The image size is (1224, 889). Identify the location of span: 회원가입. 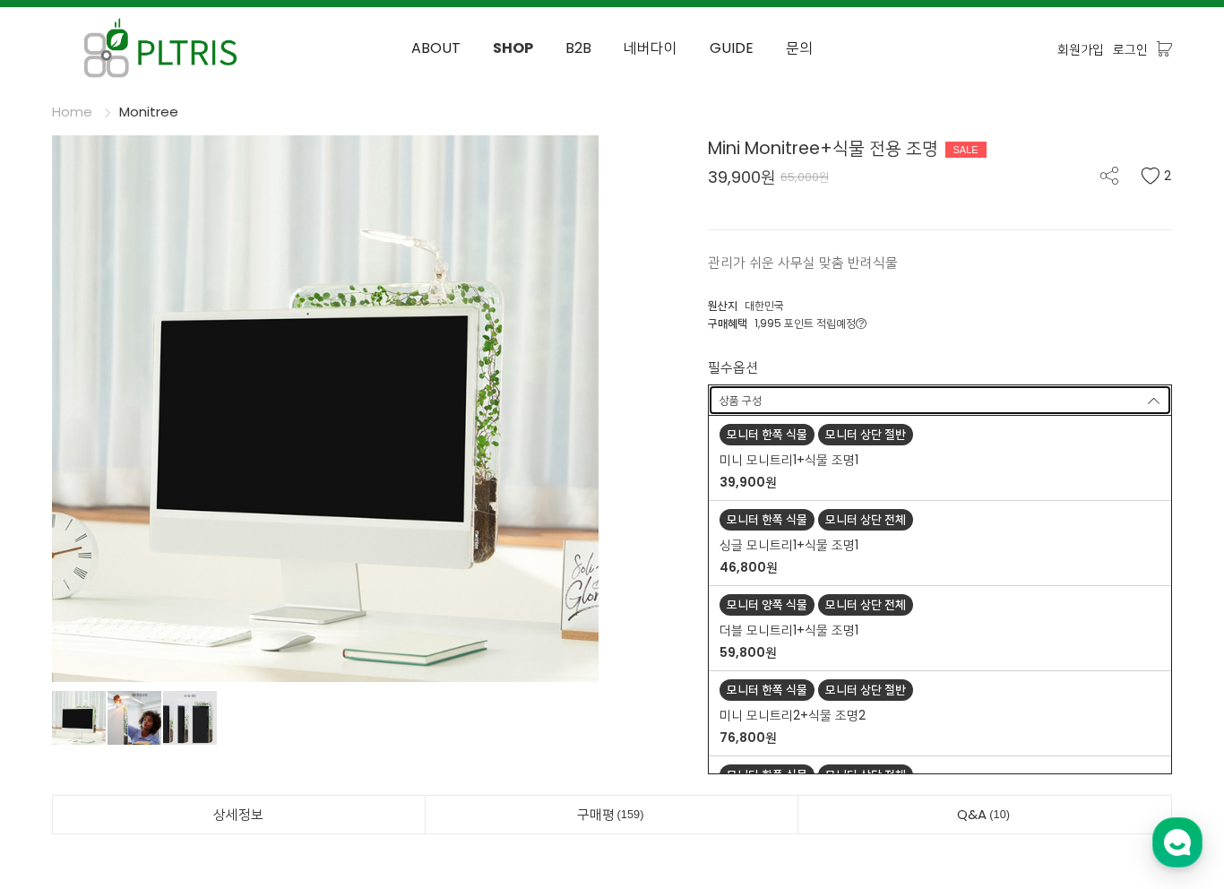
(1081, 49).